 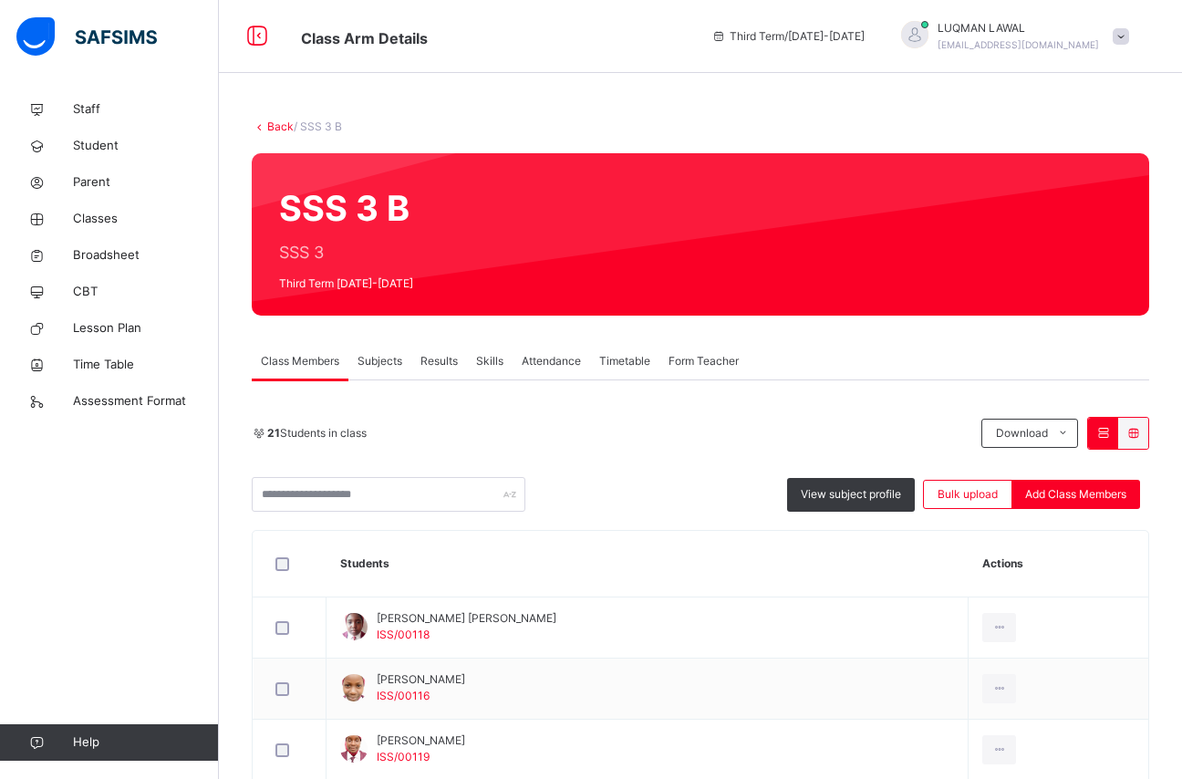 What do you see at coordinates (551, 361) in the screenshot?
I see `span: Attendance` at bounding box center [551, 361].